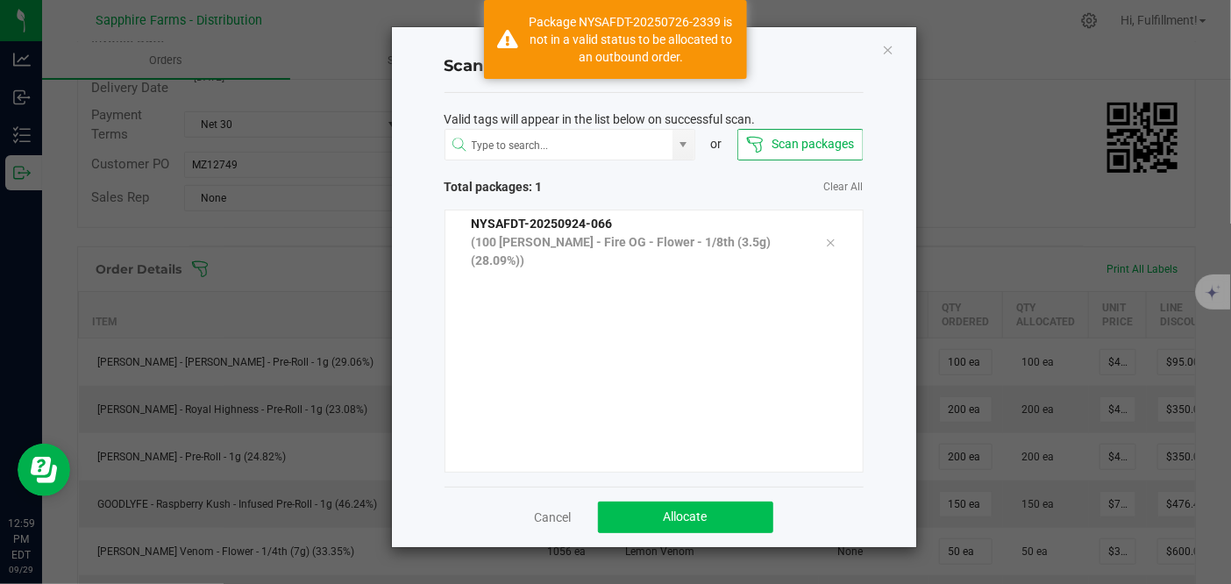  What do you see at coordinates (686, 517) in the screenshot?
I see `button: Allocate` at bounding box center [686, 517].